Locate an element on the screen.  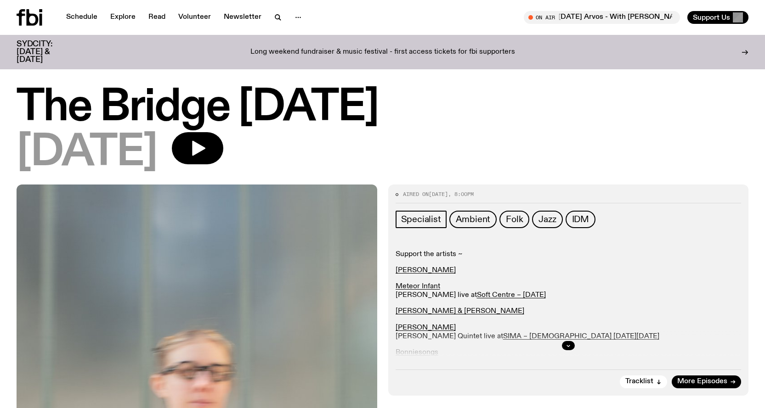
a: More Episodes is located at coordinates (706, 382).